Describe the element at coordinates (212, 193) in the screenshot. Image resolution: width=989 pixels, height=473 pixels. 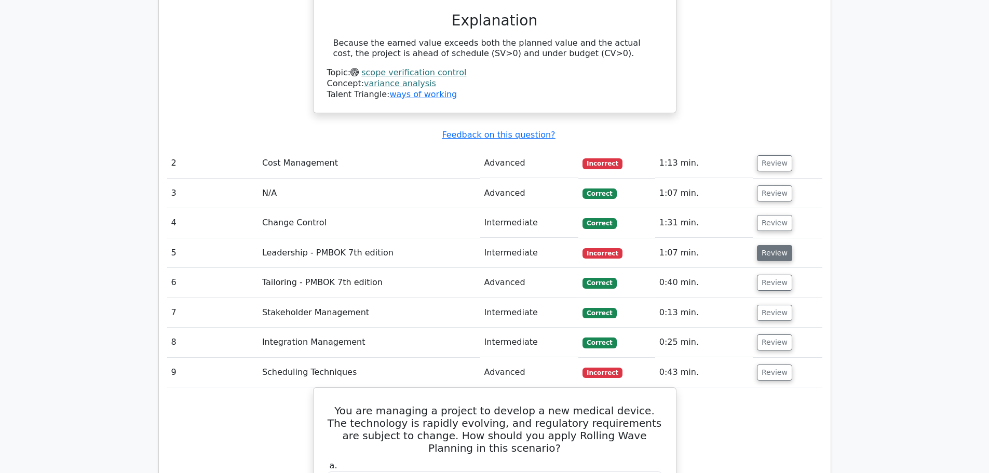
I see `td: 3` at that location.